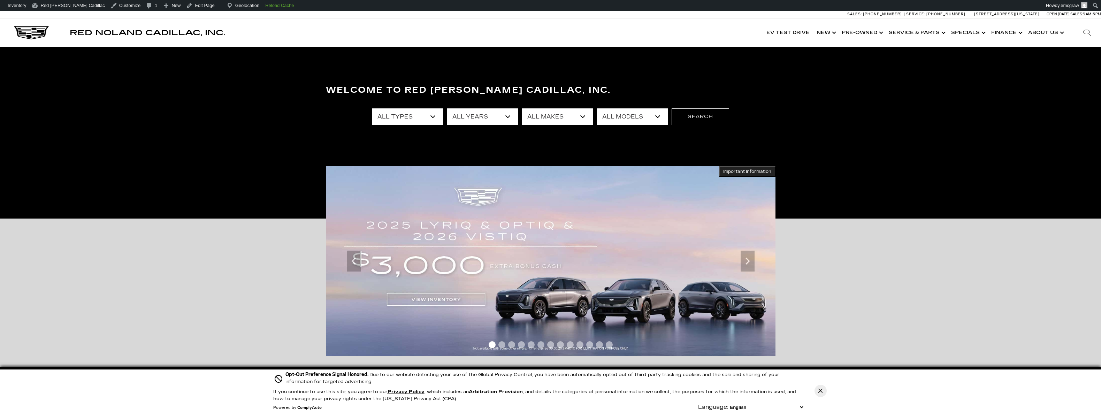 This screenshot has width=1101, height=412. What do you see at coordinates (541, 345) in the screenshot?
I see `span: Go to slide 6` at bounding box center [541, 345].